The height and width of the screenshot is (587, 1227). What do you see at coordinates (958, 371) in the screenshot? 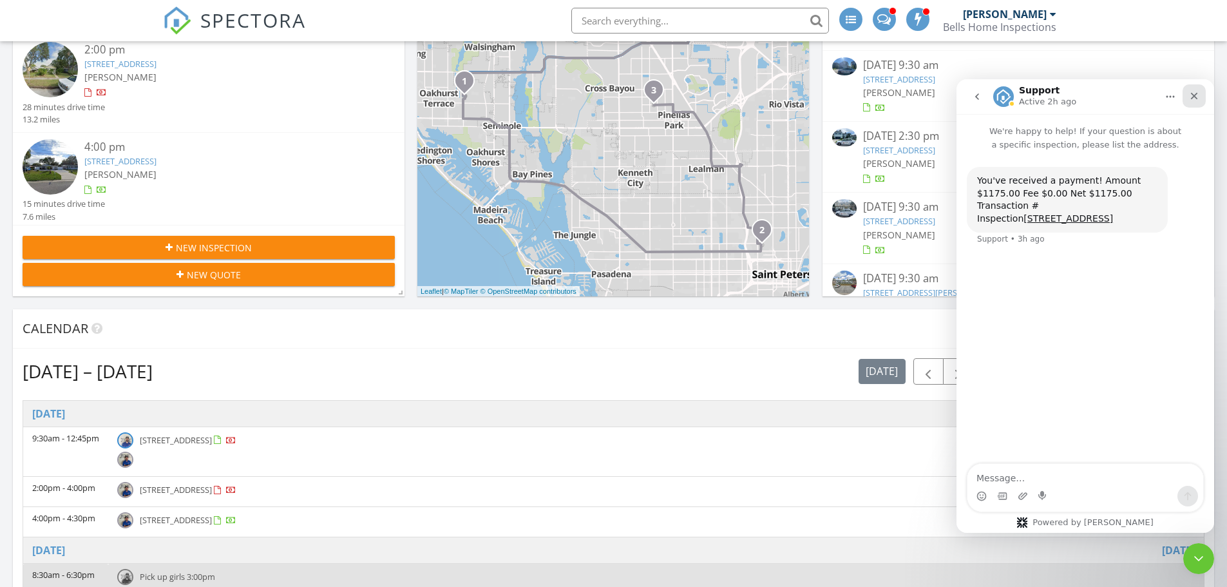
I see `button: Next` at bounding box center [958, 371].